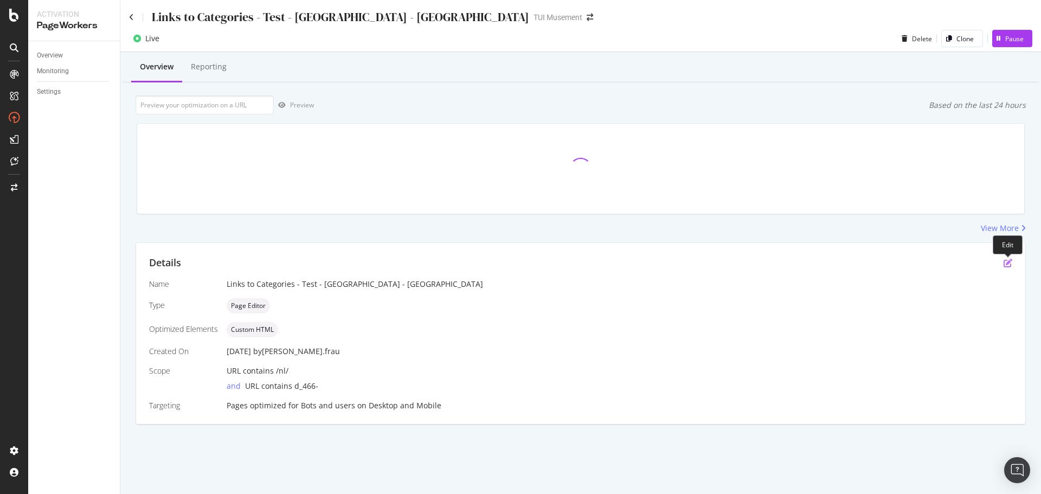 This screenshot has width=1041, height=494. I want to click on div: pen-to-square, so click(1008, 263).